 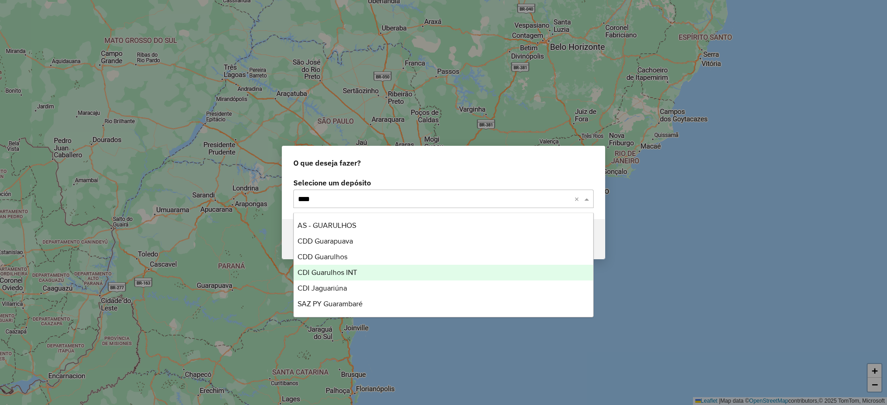 I want to click on span: O que deseja fazer?, so click(x=327, y=163).